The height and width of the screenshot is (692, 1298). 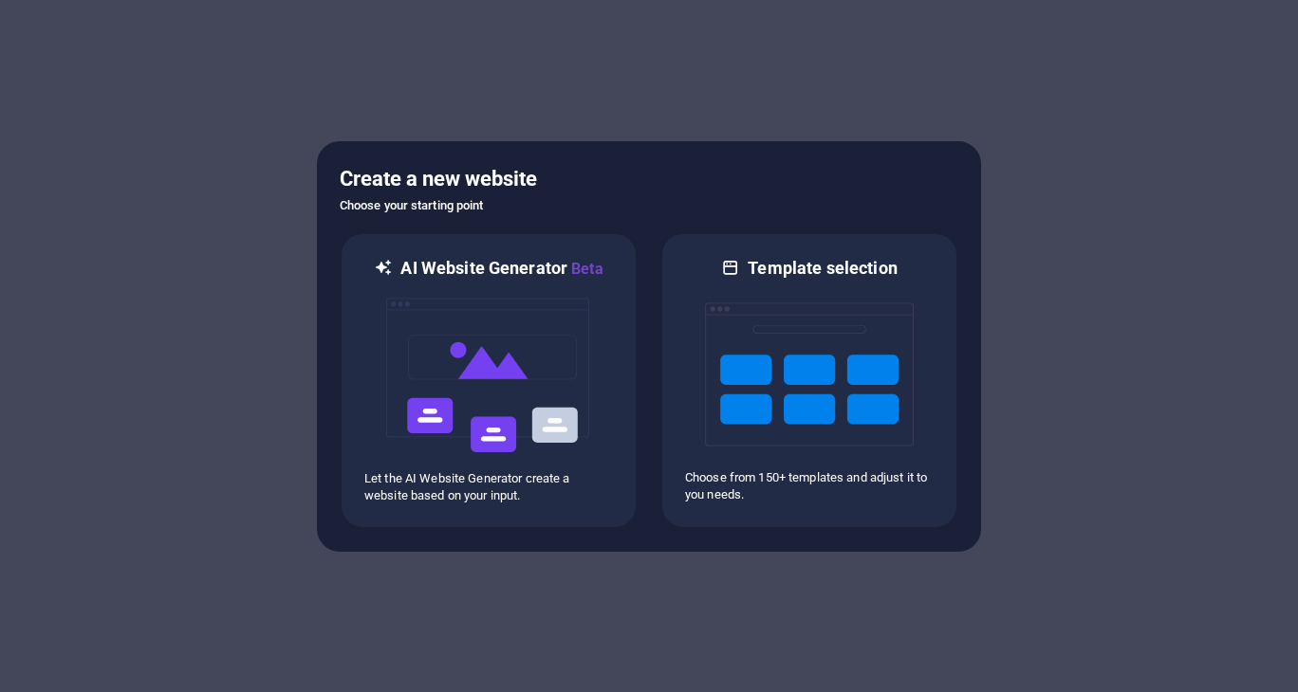 I want to click on img: ai, so click(x=488, y=376).